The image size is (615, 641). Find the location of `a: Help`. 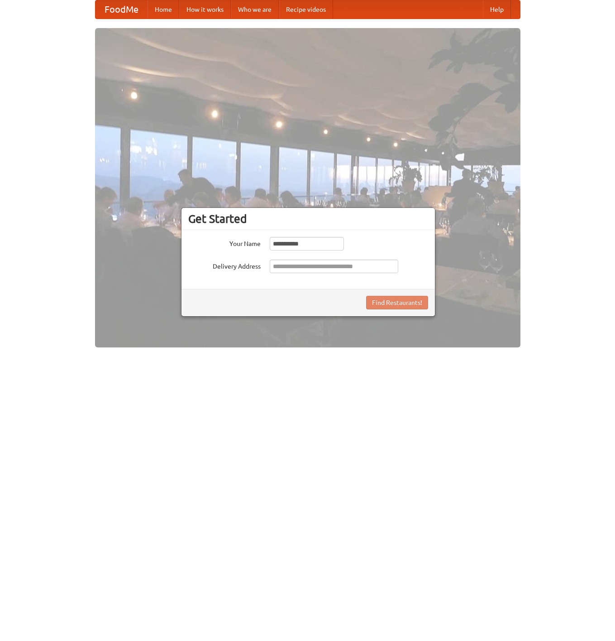

a: Help is located at coordinates (497, 10).